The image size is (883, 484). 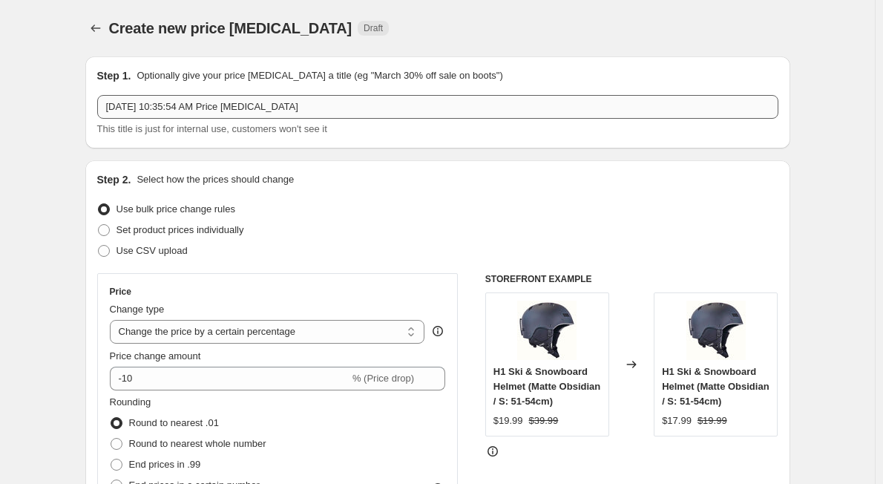 What do you see at coordinates (137, 309) in the screenshot?
I see `span: Change type` at bounding box center [137, 309].